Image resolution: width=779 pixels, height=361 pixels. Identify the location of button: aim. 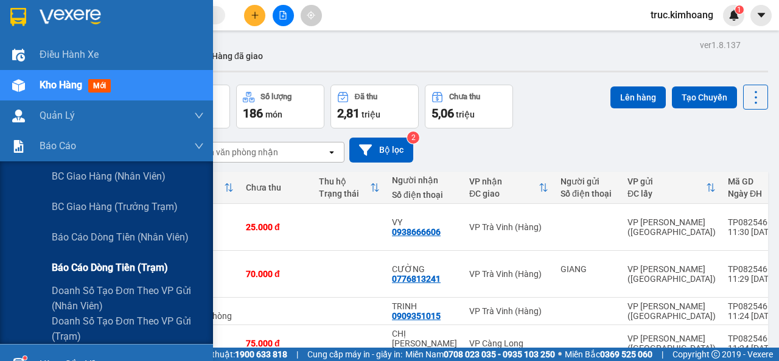
(311, 15).